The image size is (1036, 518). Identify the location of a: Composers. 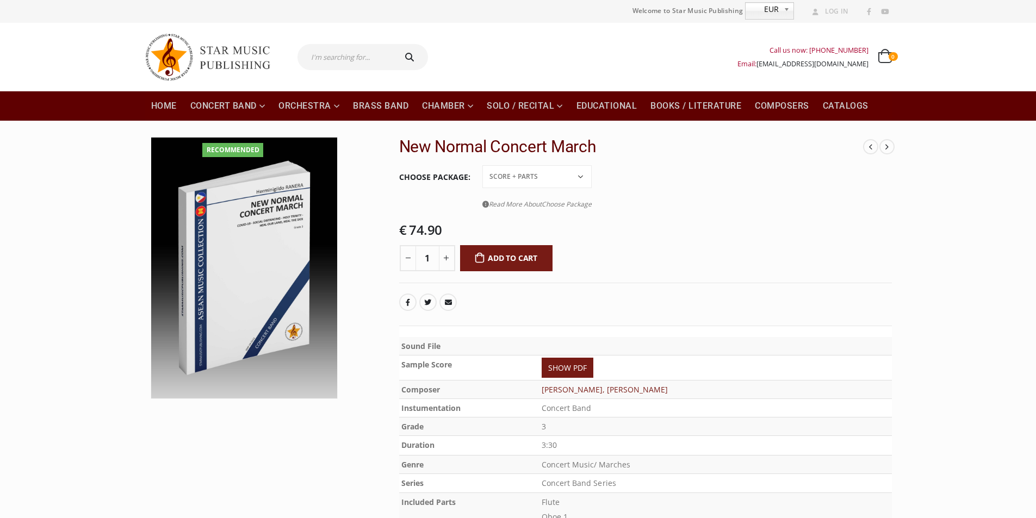
(782, 106).